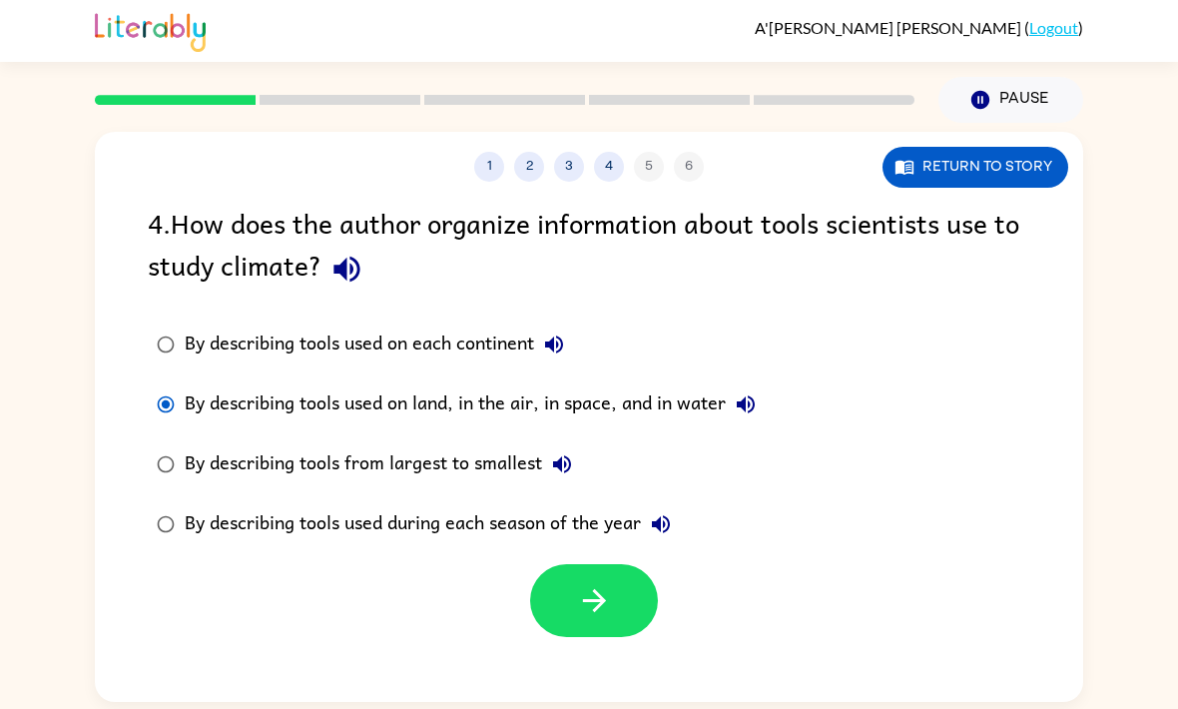 The image size is (1178, 709). Describe the element at coordinates (562, 464) in the screenshot. I see `button: By describing tools from largest to smallest` at that location.